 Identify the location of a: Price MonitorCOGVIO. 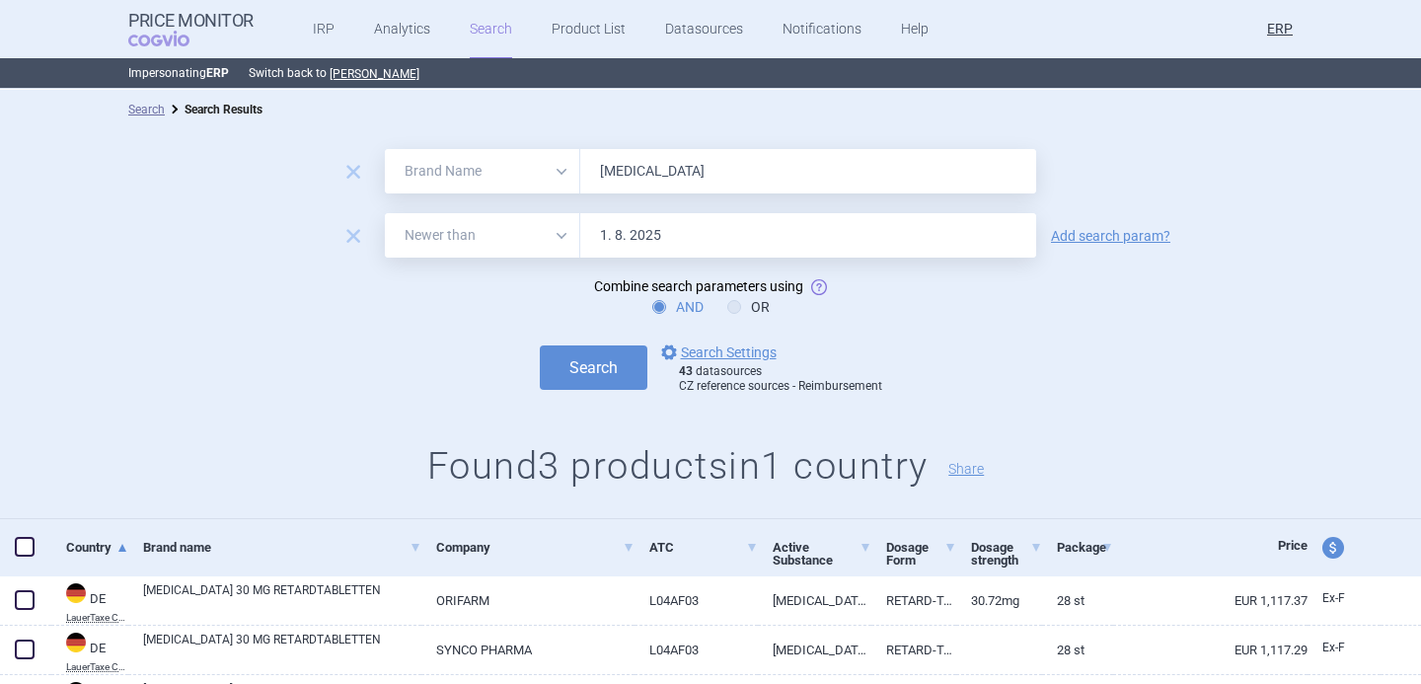
(190, 30).